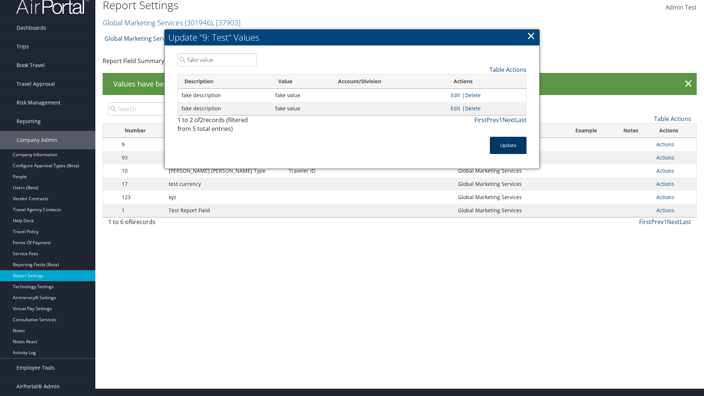  What do you see at coordinates (635, 130) in the screenshot?
I see `th: Notes` at bounding box center [635, 130].